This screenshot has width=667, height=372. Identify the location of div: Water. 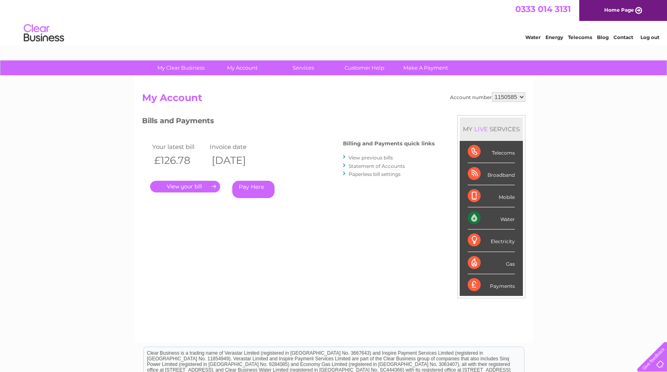
(491, 218).